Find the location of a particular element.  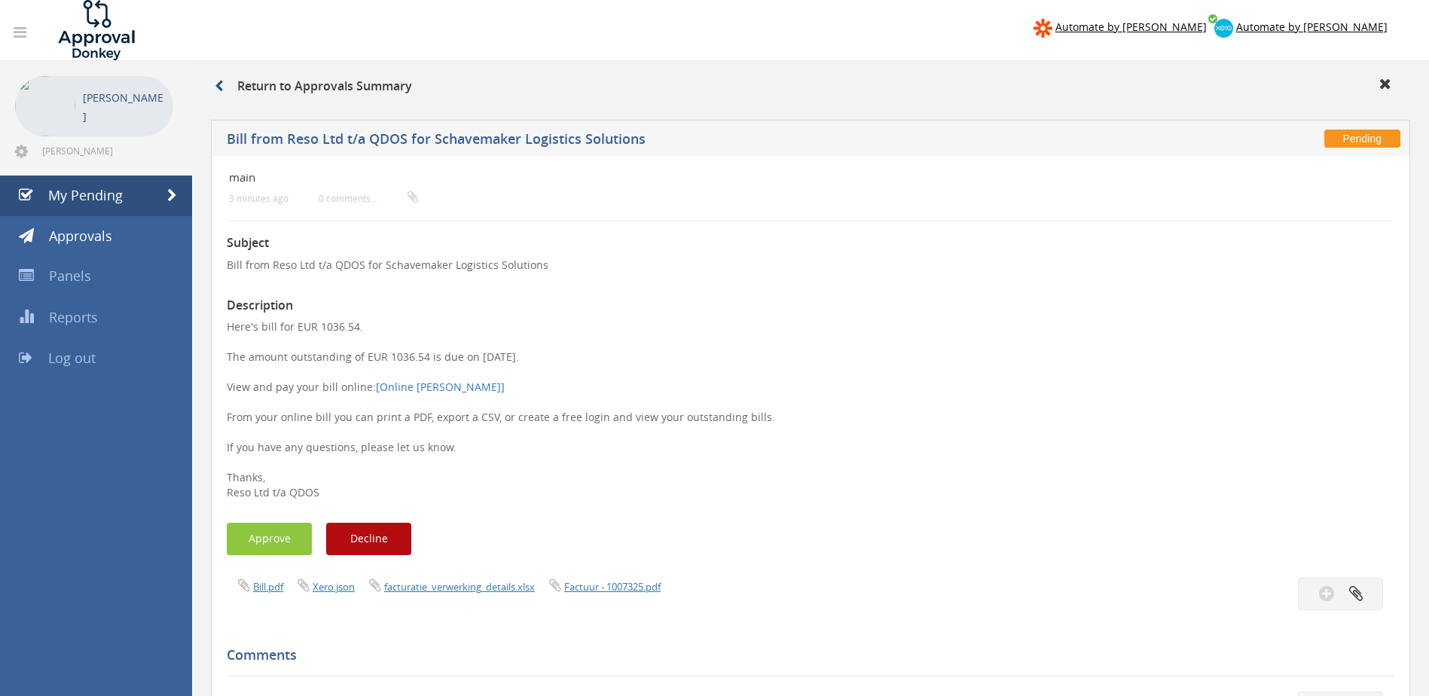

span: Approvals is located at coordinates (81, 236).